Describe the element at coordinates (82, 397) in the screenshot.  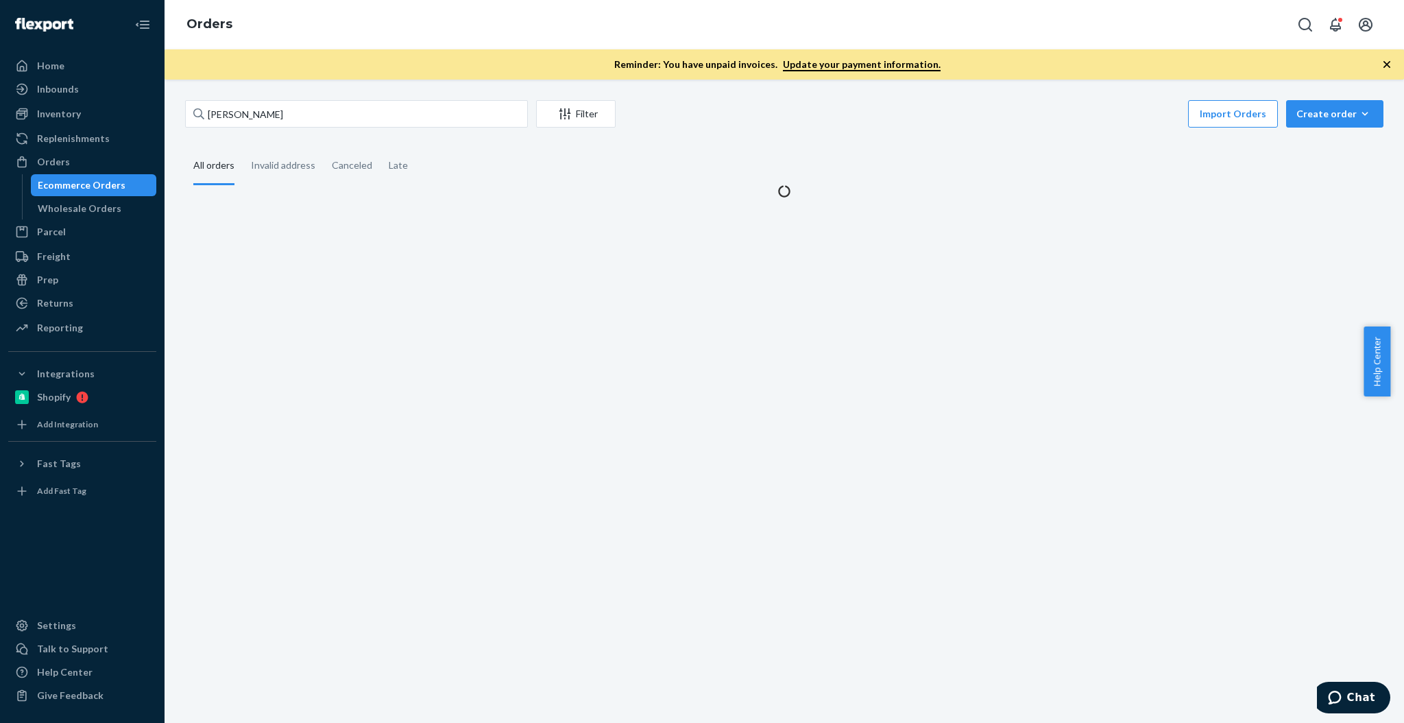
I see `a: Shopify` at that location.